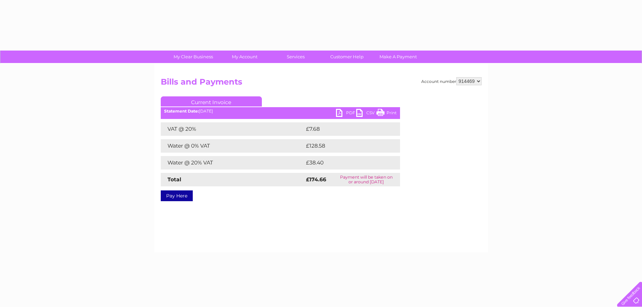 The height and width of the screenshot is (307, 642). I want to click on a: Customer Help, so click(347, 57).